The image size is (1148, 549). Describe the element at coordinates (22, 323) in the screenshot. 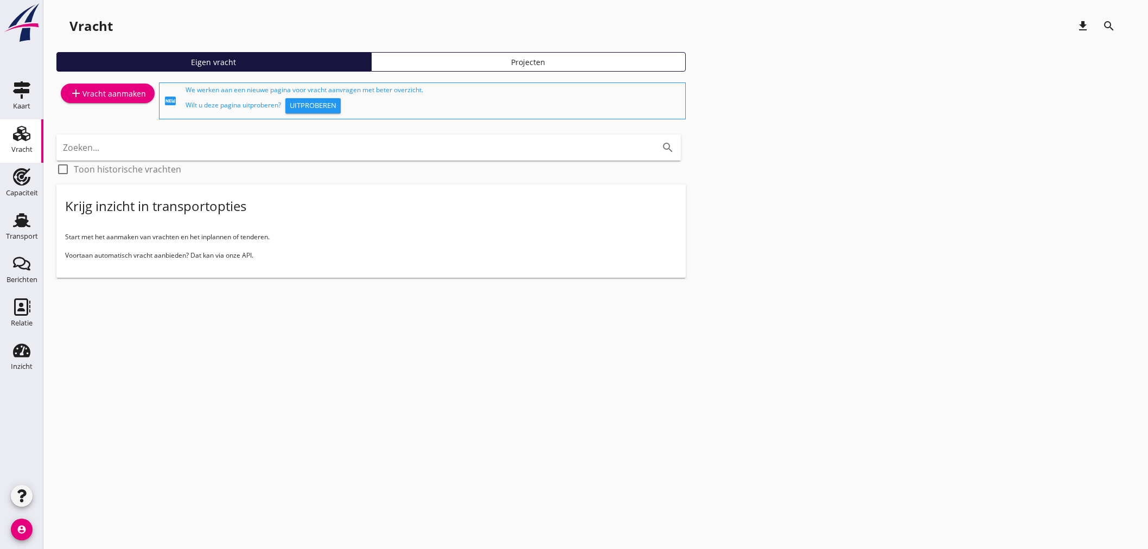

I see `div: Relatie` at that location.